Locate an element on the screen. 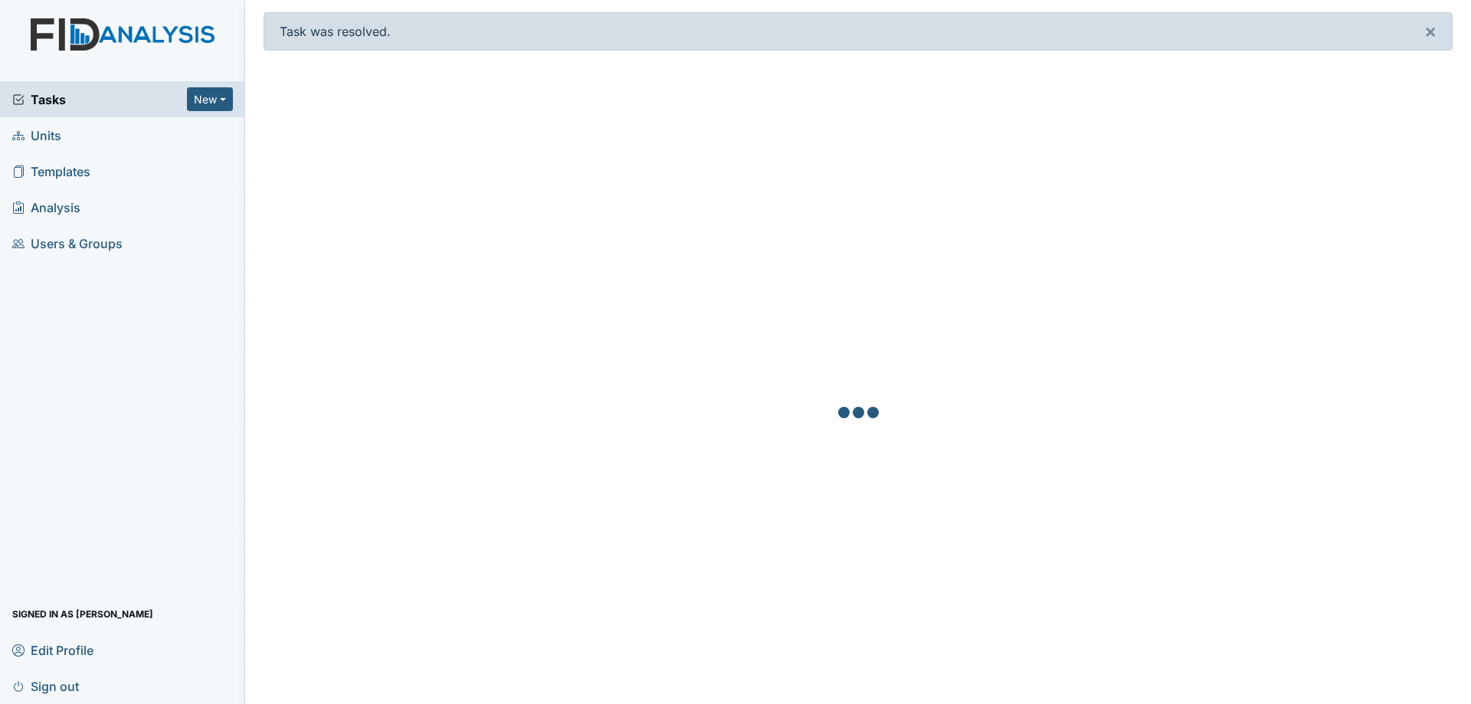 This screenshot has height=704, width=1471. span: Sign out is located at coordinates (45, 686).